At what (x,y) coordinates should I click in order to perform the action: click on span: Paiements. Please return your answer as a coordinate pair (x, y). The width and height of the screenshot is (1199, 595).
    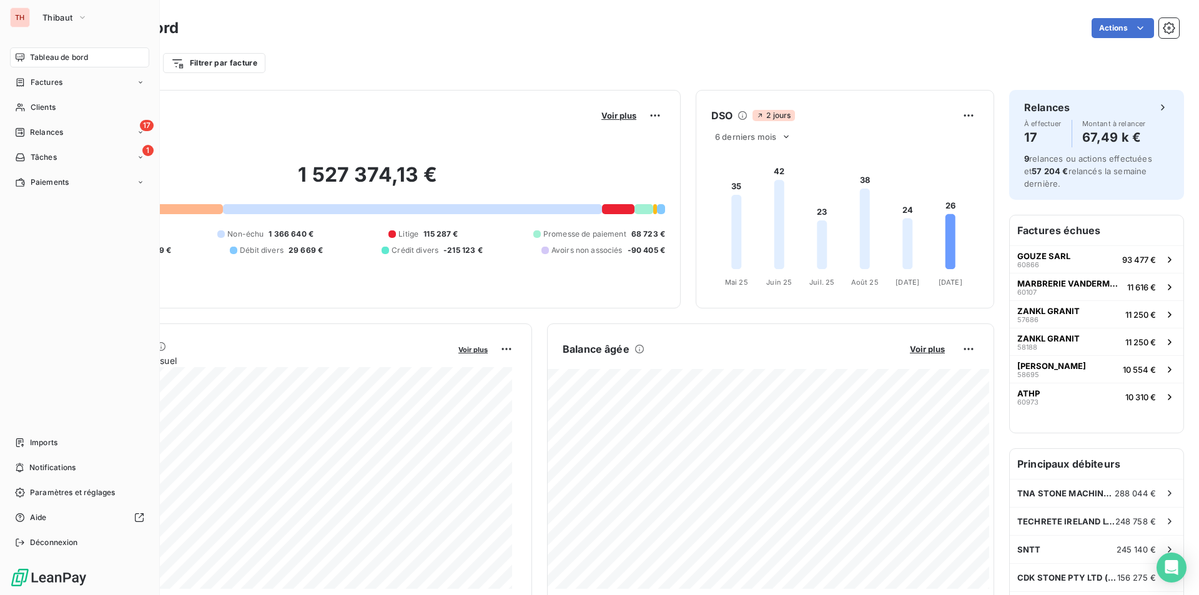
    Looking at the image, I should click on (49, 182).